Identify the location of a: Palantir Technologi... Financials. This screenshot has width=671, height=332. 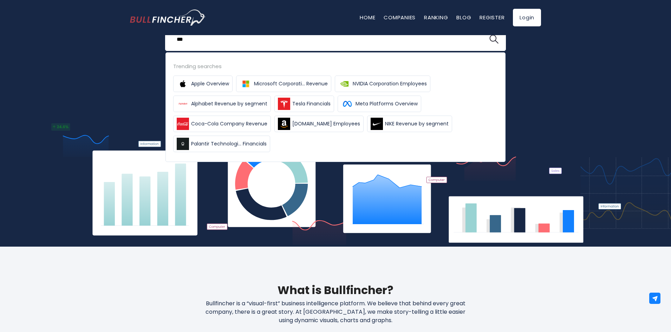
(222, 144).